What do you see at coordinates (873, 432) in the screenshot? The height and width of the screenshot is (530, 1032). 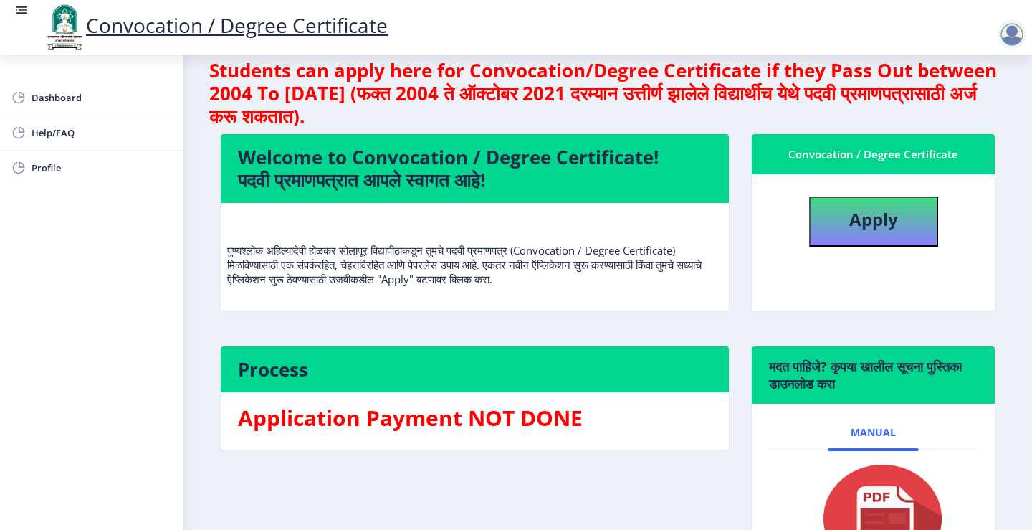 I see `span: Manual` at bounding box center [873, 432].